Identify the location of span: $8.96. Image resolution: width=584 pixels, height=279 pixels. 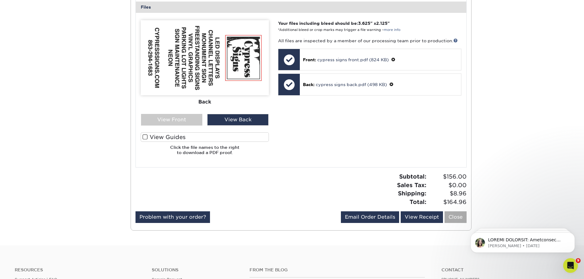
(447, 194).